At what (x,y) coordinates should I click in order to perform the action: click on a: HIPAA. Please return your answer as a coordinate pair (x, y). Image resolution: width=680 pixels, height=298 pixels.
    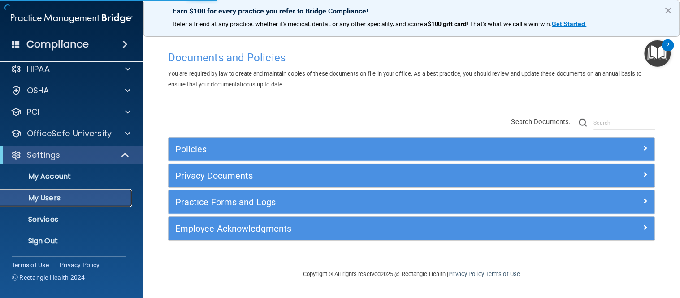
    Looking at the image, I should click on (70, 69).